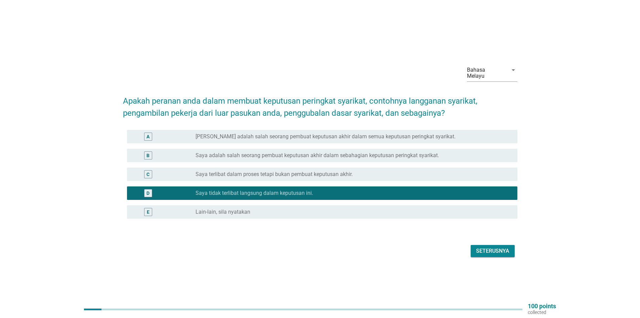 The height and width of the screenshot is (318, 640). What do you see at coordinates (254, 193) in the screenshot?
I see `label: Saya tidak terlibat langsung dalam keputusan ini.` at bounding box center [254, 193].